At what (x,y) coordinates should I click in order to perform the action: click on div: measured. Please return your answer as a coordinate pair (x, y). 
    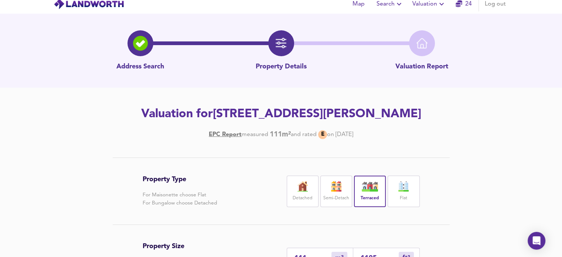
    Looking at the image, I should click on (255, 135).